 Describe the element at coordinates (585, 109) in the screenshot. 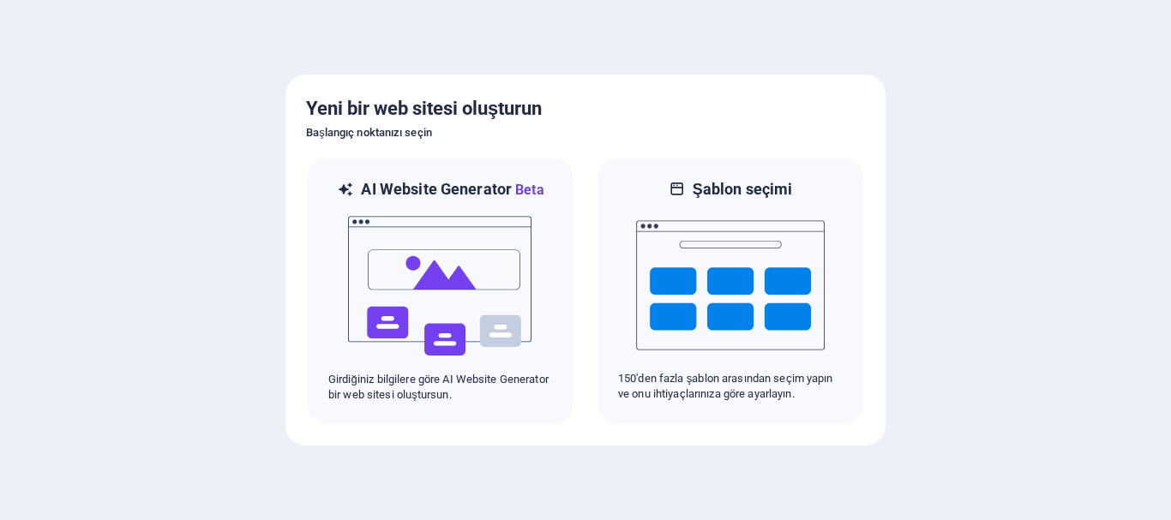

I see `h5: Yeni bir web sitesi oluşturun` at that location.